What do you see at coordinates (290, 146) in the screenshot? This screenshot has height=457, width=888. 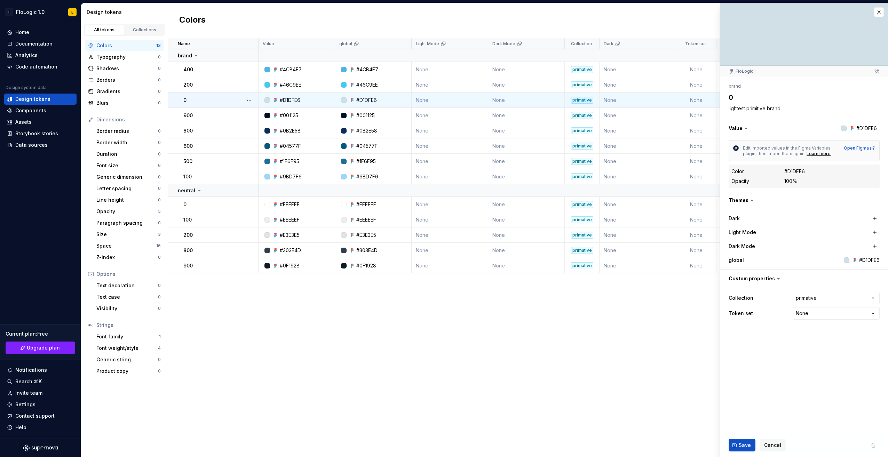 I see `div: #04577F` at bounding box center [290, 146].